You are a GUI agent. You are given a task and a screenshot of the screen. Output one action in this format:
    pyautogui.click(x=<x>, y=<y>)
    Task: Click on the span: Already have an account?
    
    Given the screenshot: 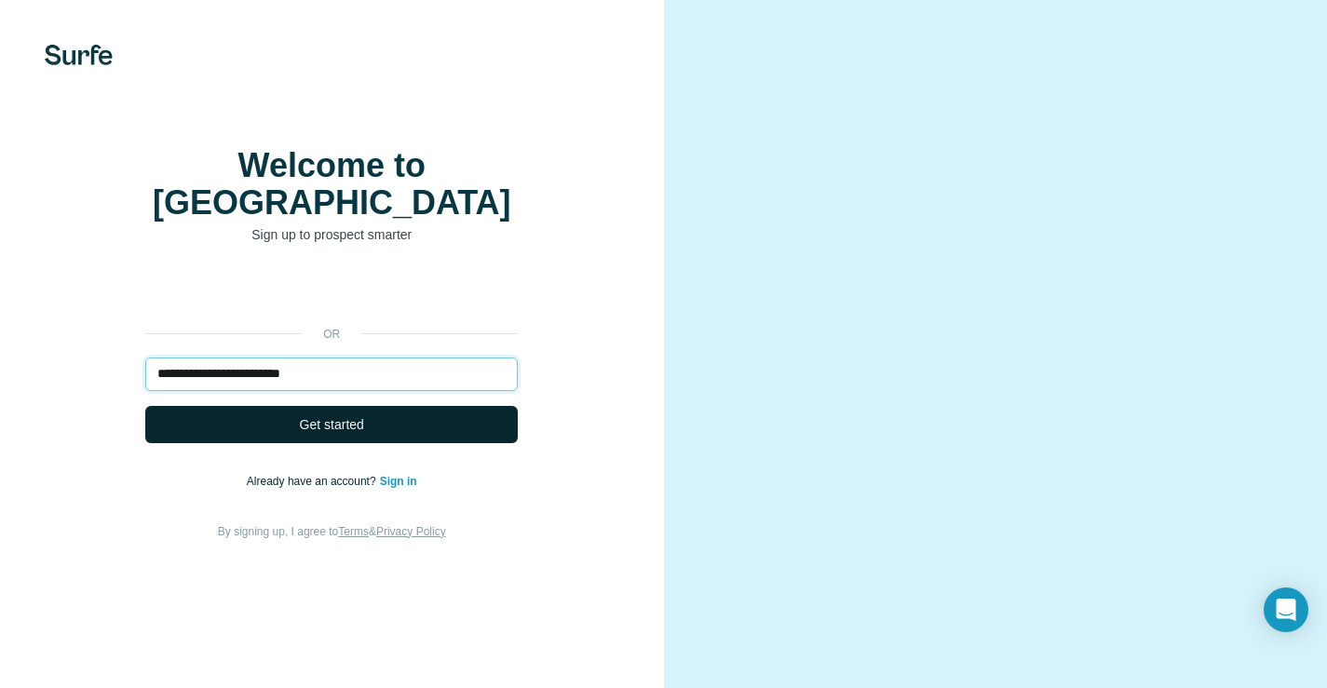 What is the action you would take?
    pyautogui.click(x=313, y=481)
    